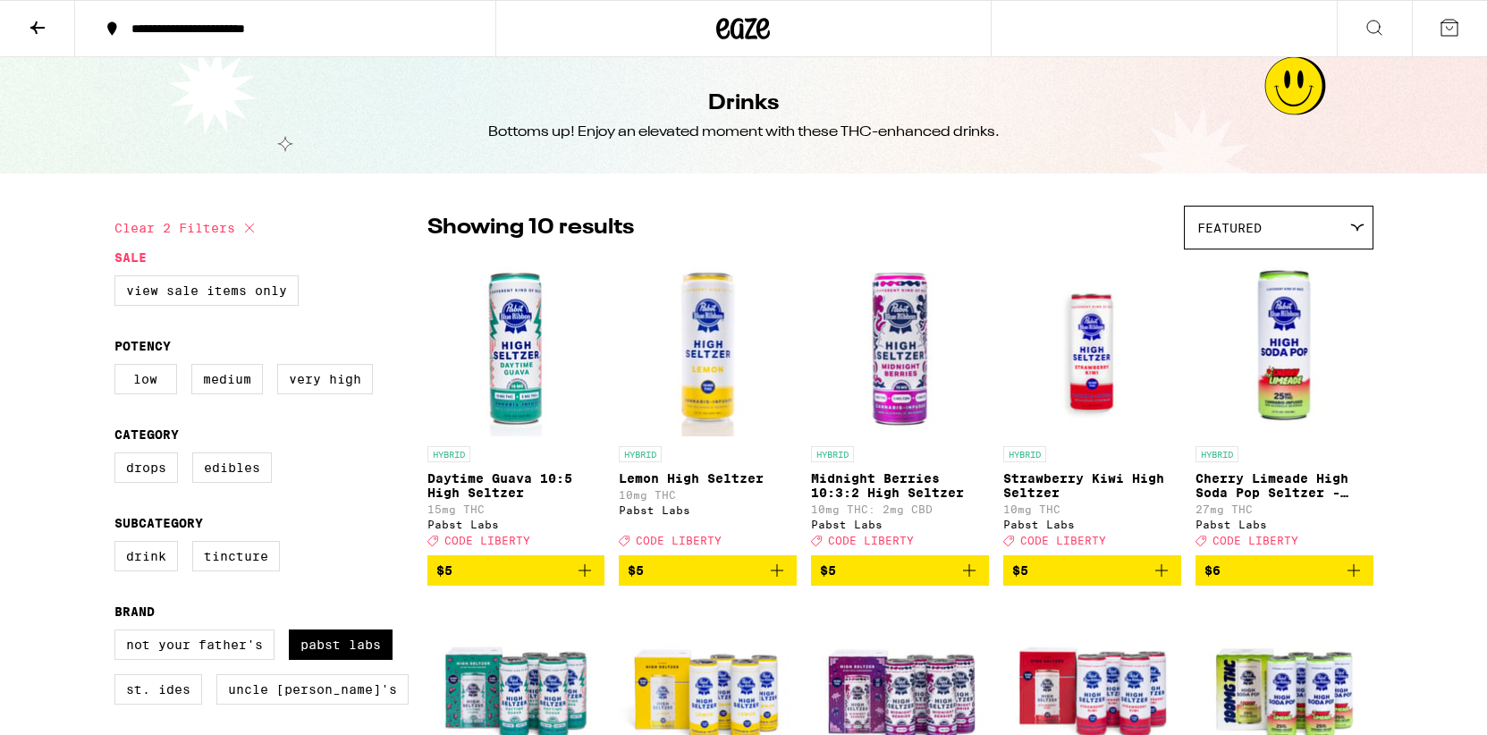  Describe the element at coordinates (1230, 228) in the screenshot. I see `span: Featured` at that location.